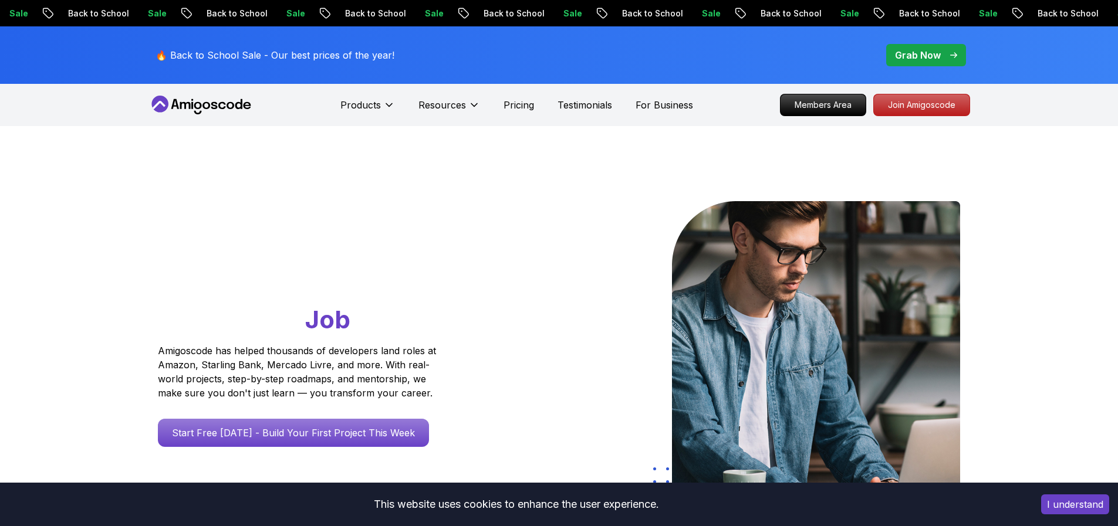 The height and width of the screenshot is (526, 1118). What do you see at coordinates (664, 105) in the screenshot?
I see `a: For Business` at bounding box center [664, 105].